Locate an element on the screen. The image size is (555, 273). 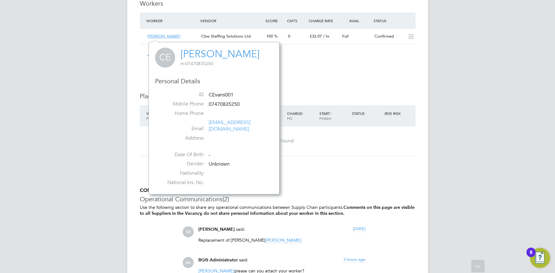
h5: COMMUNICATIONS is located at coordinates (277, 190).